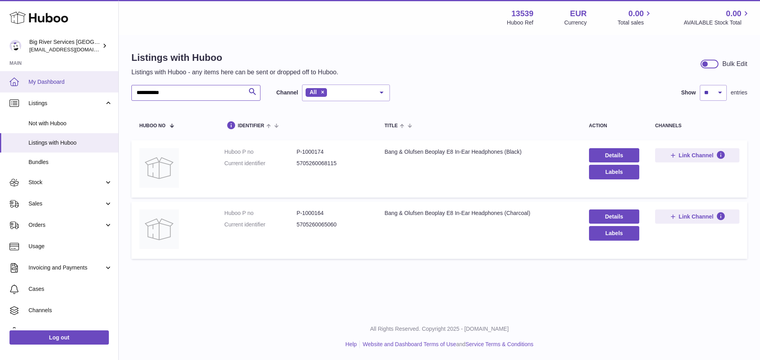 This screenshot has width=760, height=360. I want to click on div: Bang & Olufsen Beoplay E8 In-Ear Headphones (Black), so click(478, 152).